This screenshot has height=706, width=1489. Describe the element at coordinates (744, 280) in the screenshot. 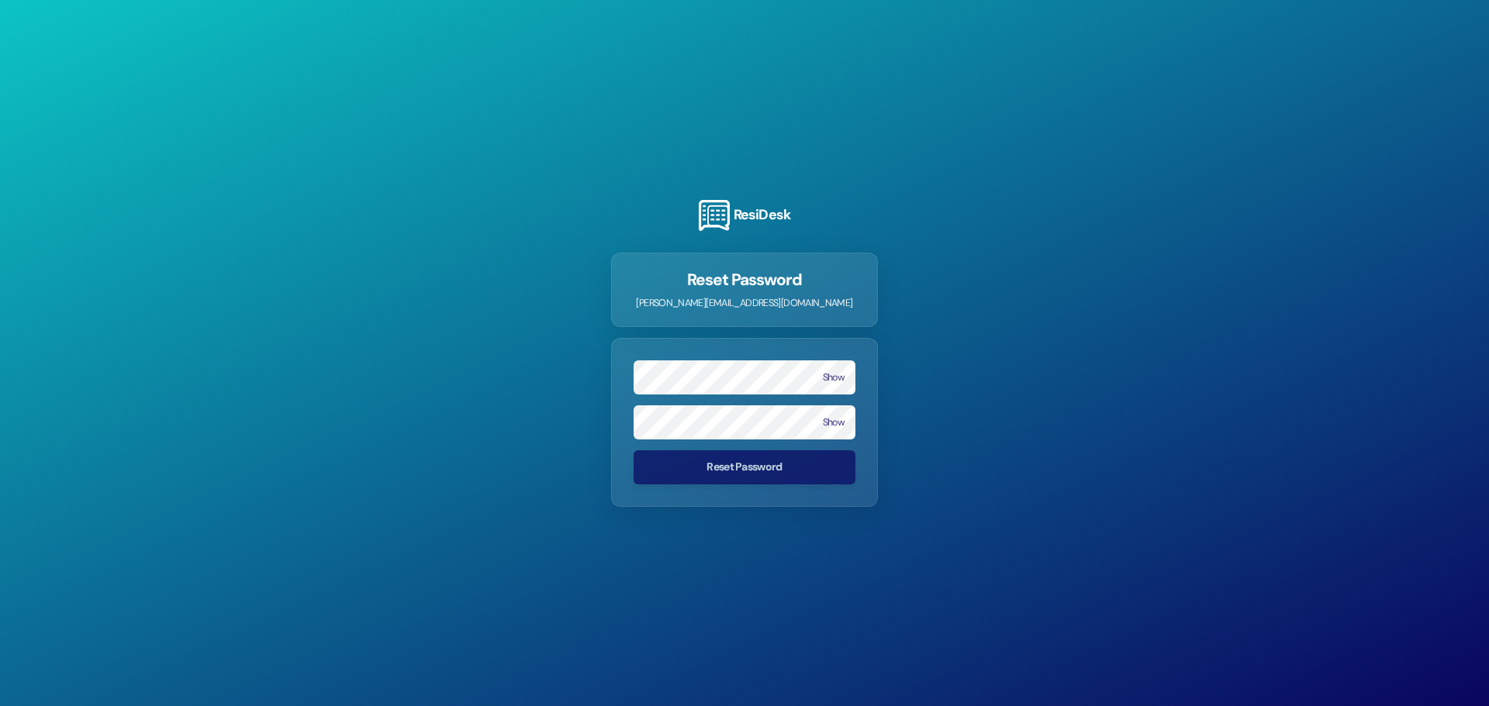

I see `h1: Reset Password` at that location.